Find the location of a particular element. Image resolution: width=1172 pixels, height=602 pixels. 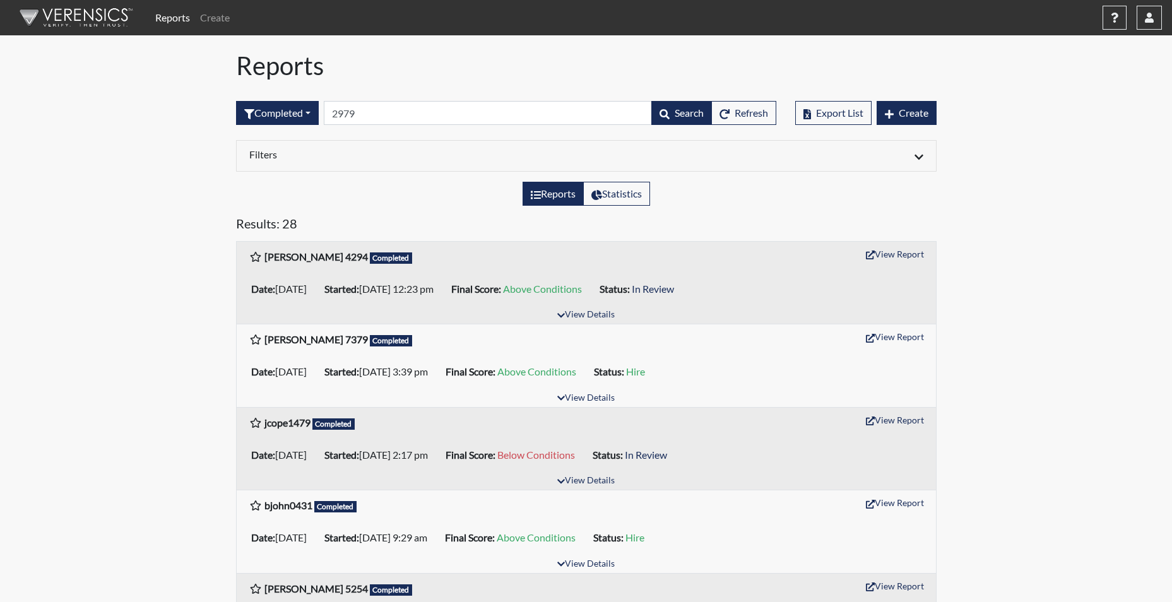

h1: Reports is located at coordinates (587, 66).